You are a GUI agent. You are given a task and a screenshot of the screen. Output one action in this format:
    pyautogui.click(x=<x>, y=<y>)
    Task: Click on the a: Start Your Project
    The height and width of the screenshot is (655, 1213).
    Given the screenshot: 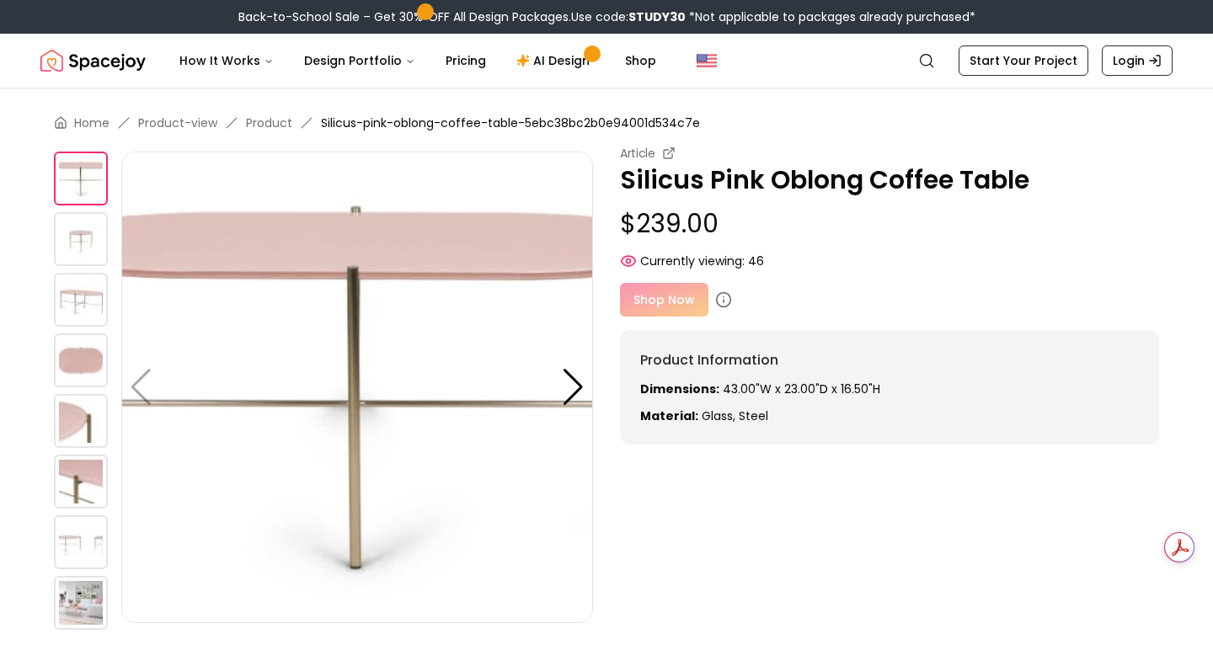 What is the action you would take?
    pyautogui.click(x=1023, y=61)
    